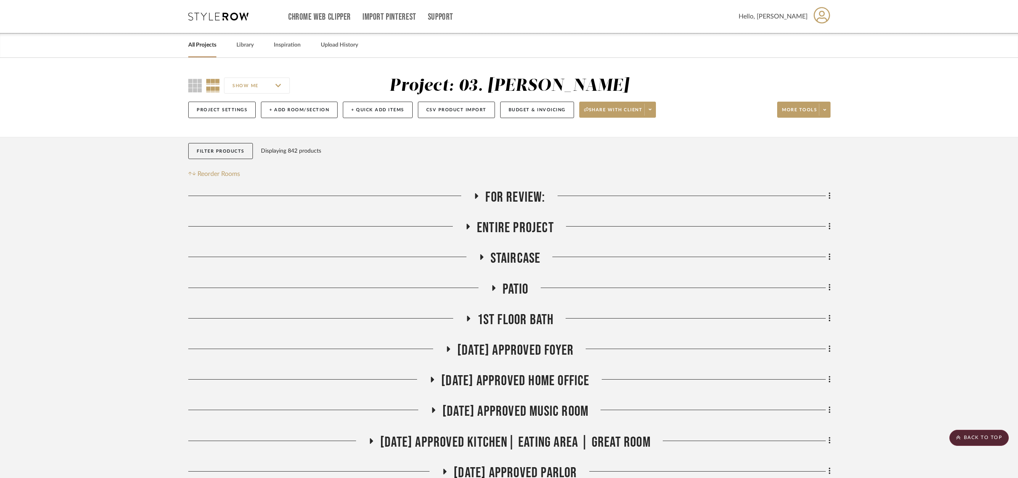 This screenshot has height=478, width=1018. What do you see at coordinates (299, 110) in the screenshot?
I see `button: + Add Room/Section` at bounding box center [299, 110].